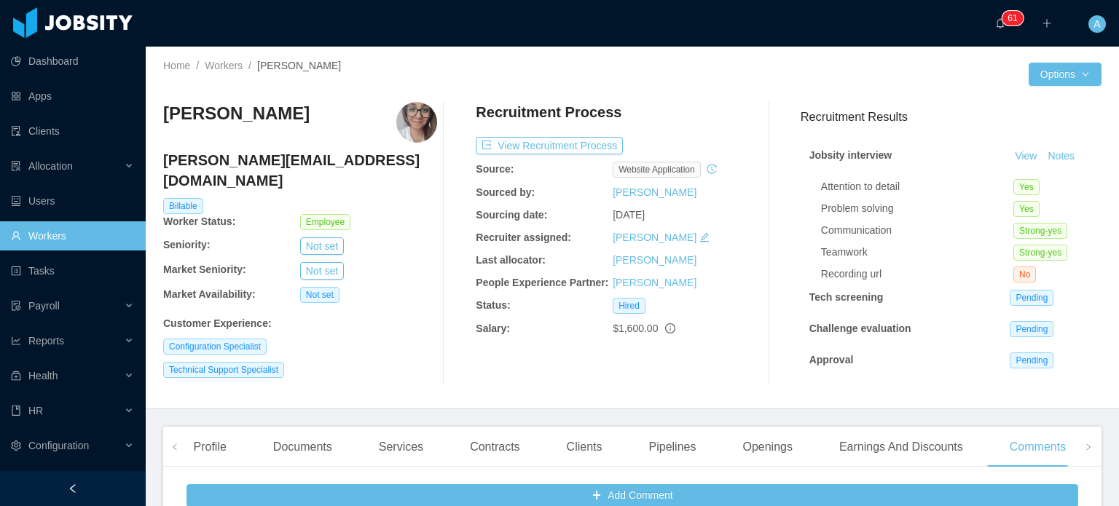  Describe the element at coordinates (1065, 74) in the screenshot. I see `button: Optionsicon: down` at that location.